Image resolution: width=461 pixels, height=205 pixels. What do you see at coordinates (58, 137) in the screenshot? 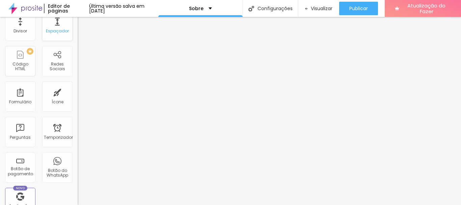
I see `font: Temporizador` at bounding box center [58, 137].